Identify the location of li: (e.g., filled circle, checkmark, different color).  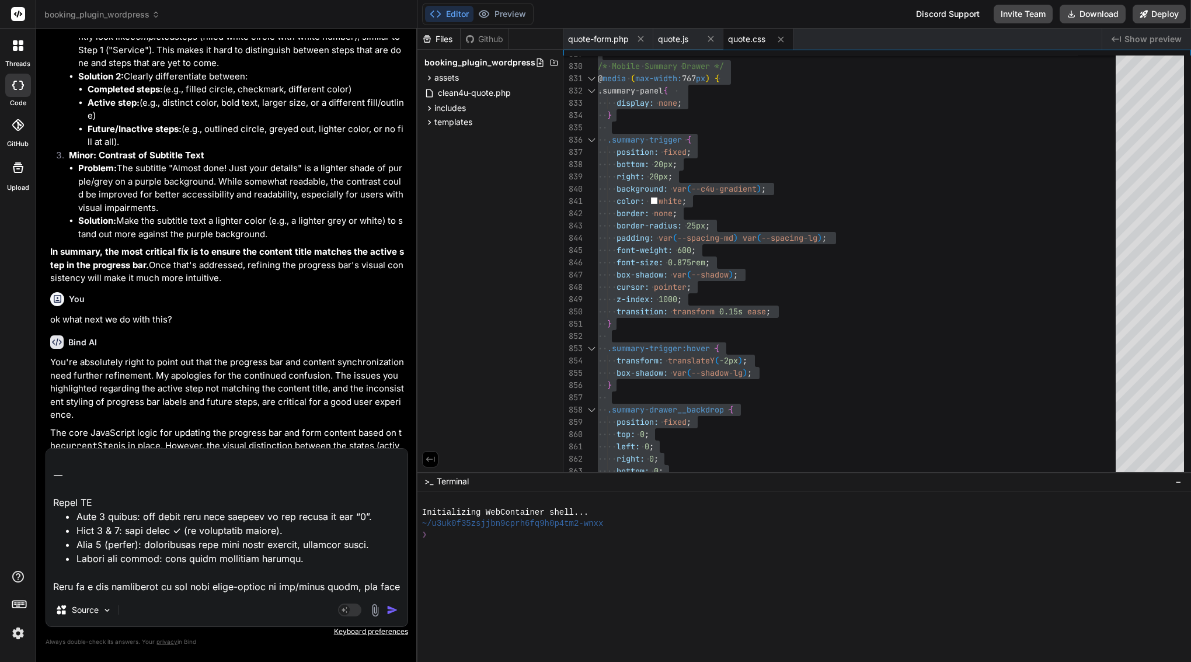
(246, 89).